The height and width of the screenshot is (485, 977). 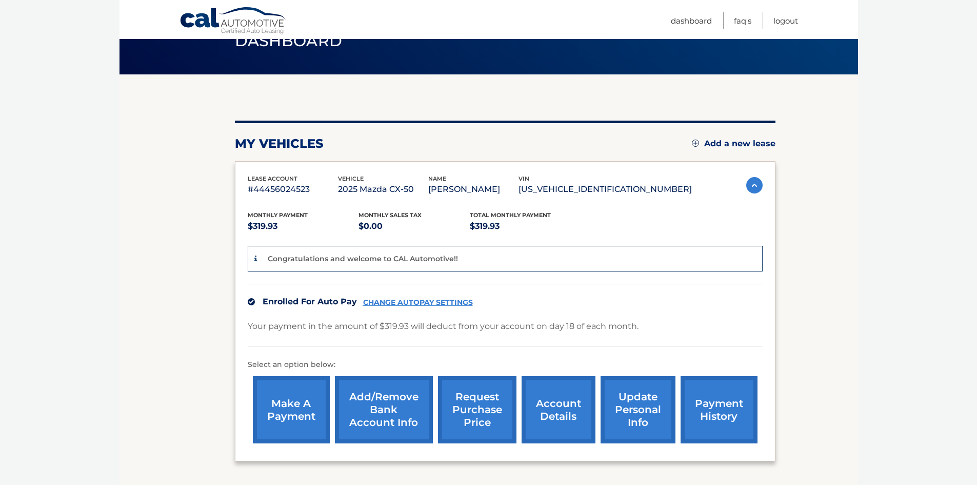 I want to click on span: Enrolled For Auto Pay, so click(x=310, y=301).